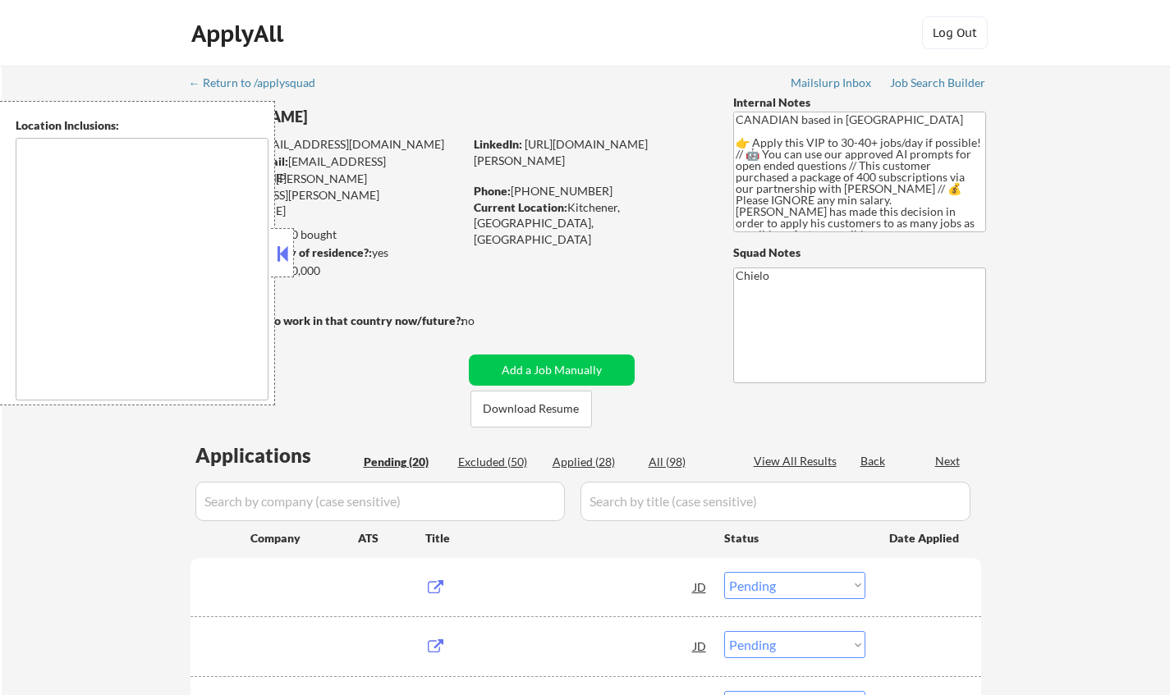 This screenshot has height=695, width=1170. What do you see at coordinates (937, 83) in the screenshot?
I see `div: Job Search Builder` at bounding box center [937, 83].